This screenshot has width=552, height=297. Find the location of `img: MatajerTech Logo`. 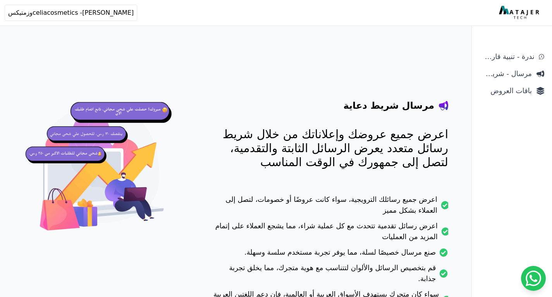

img: MatajerTech Logo is located at coordinates (520, 13).